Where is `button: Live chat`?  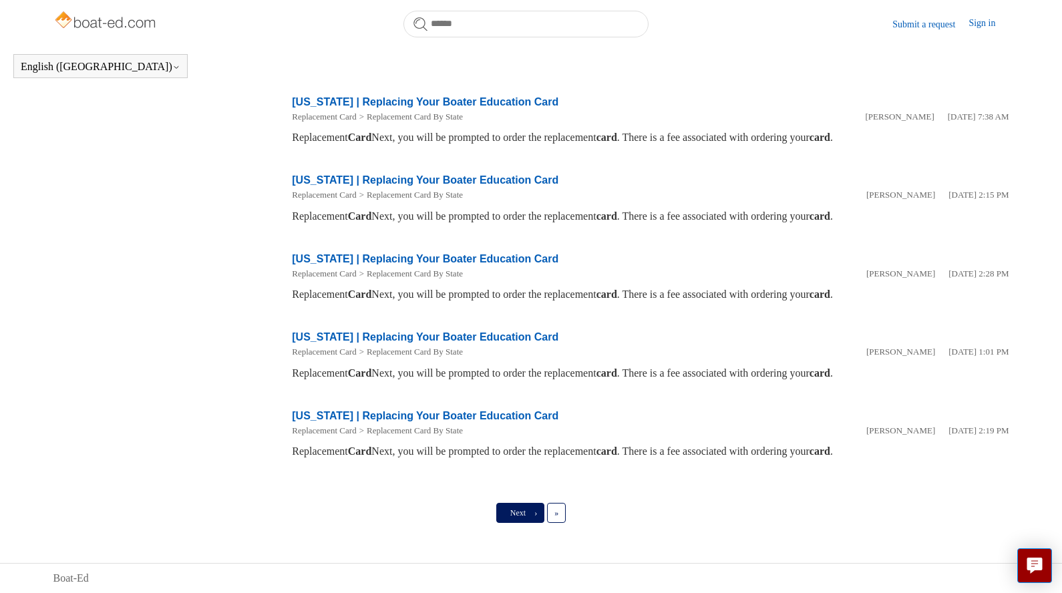
button: Live chat is located at coordinates (1035, 566).